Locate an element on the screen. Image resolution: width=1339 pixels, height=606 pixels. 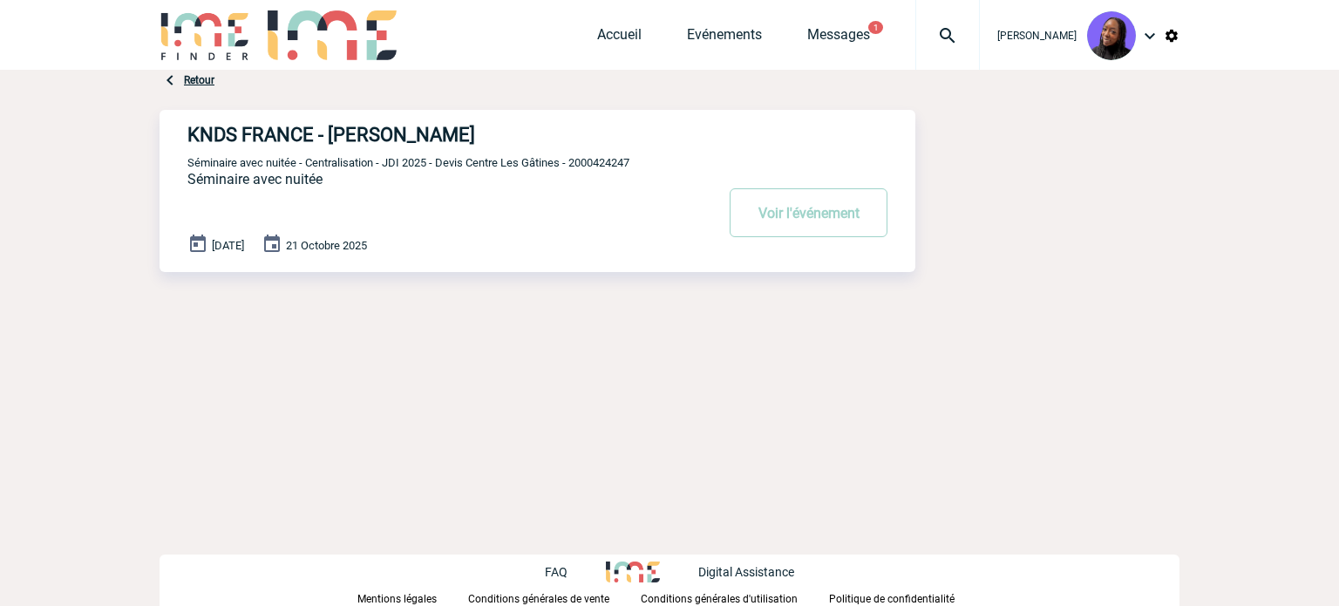
a: Messages is located at coordinates (838, 38).